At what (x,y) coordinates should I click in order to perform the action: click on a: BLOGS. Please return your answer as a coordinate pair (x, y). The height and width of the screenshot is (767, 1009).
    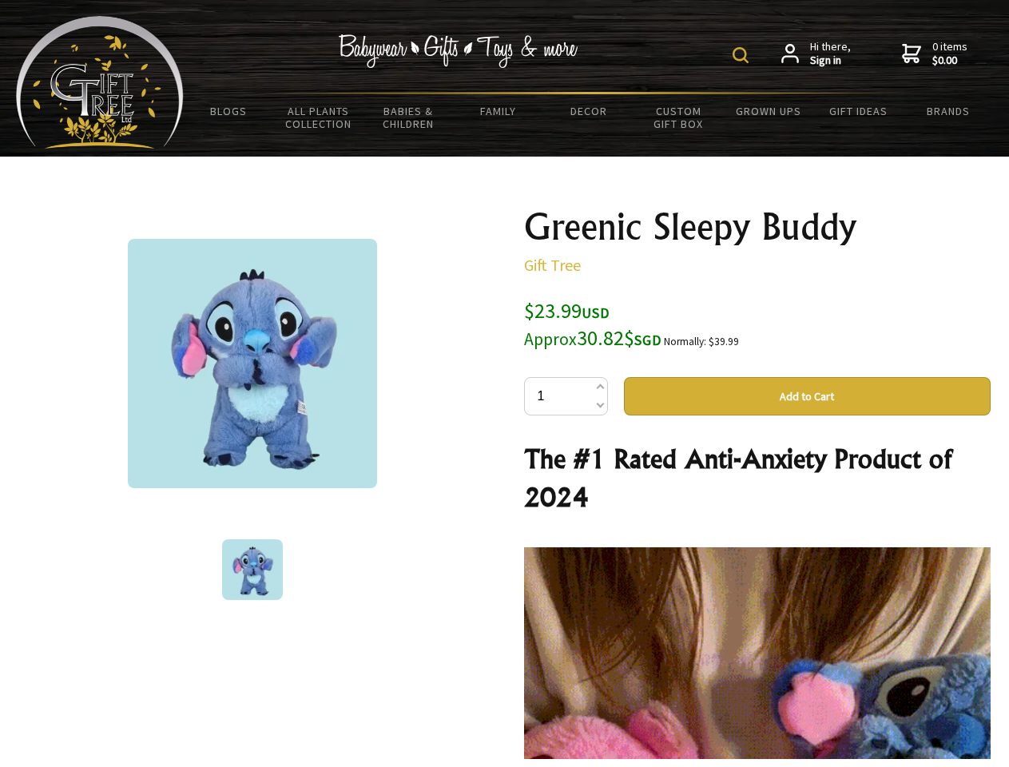
    Looking at the image, I should click on (229, 111).